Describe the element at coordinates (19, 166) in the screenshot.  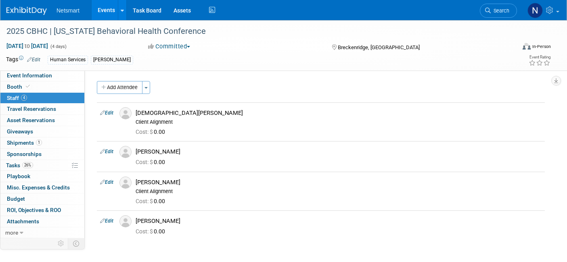
I see `span: Tasks` at that location.